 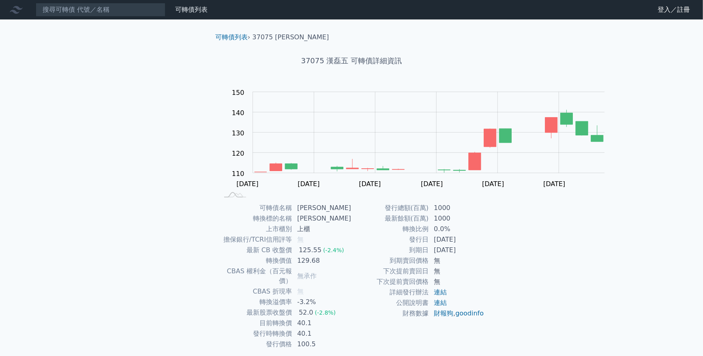 What do you see at coordinates (255, 313) in the screenshot?
I see `td: 最新股票收盤價` at bounding box center [255, 313].